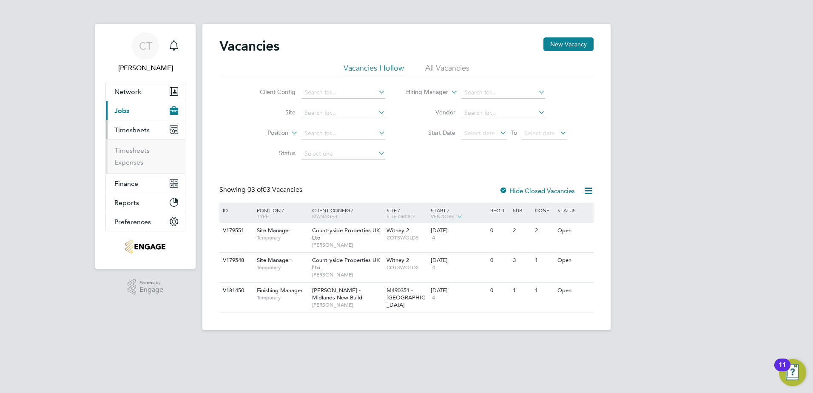  I want to click on button: Network, so click(145, 91).